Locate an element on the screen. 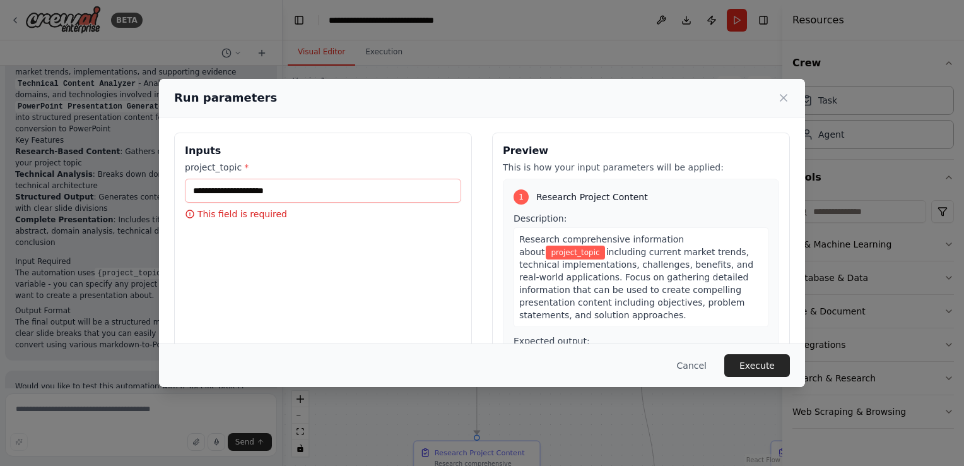  h2: Run parameters is located at coordinates (225, 98).